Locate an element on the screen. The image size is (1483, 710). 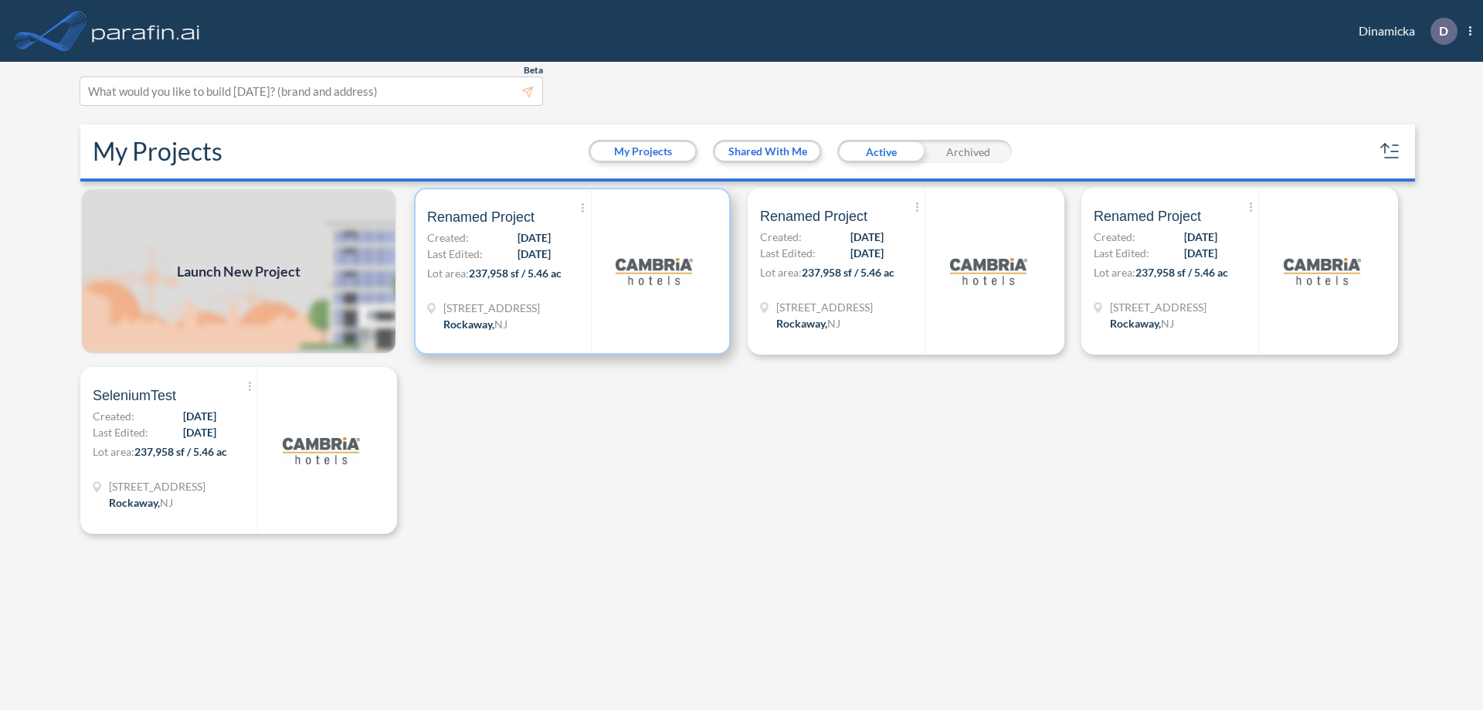
div: Dinamicka is located at coordinates (1403, 31).